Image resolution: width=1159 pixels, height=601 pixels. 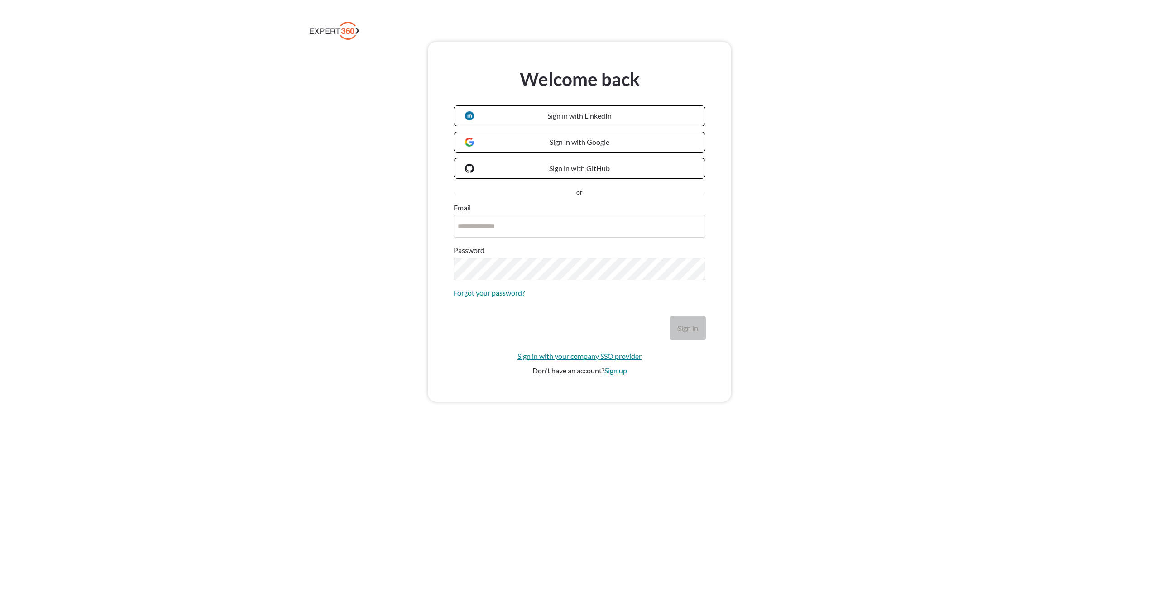 What do you see at coordinates (580, 115) in the screenshot?
I see `span: Sign in with LinkedIn` at bounding box center [580, 115].